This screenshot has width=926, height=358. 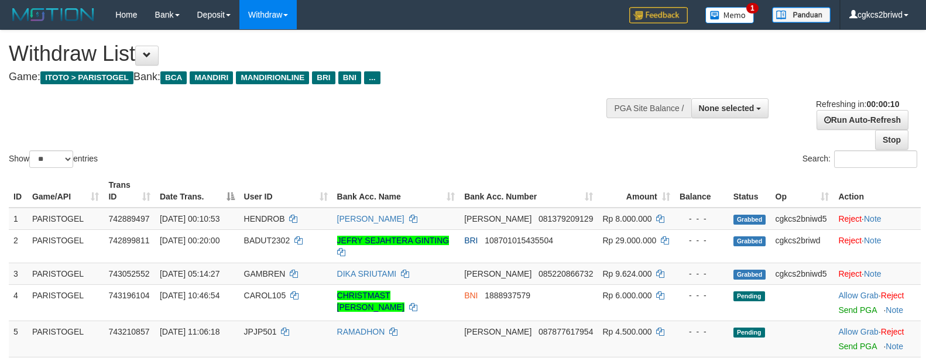 I want to click on span: None selected, so click(x=726, y=108).